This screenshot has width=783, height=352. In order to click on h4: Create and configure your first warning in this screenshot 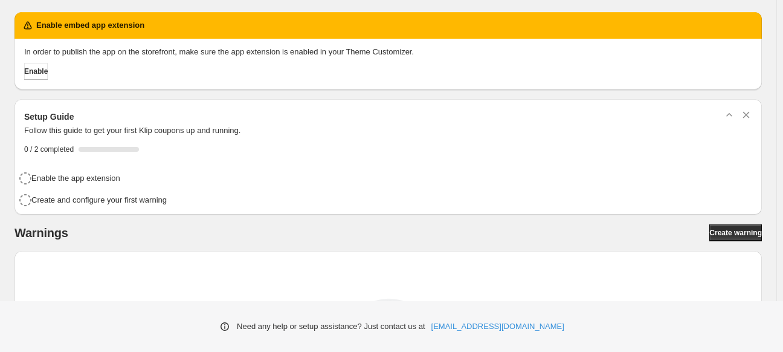, I will do `click(99, 200)`.